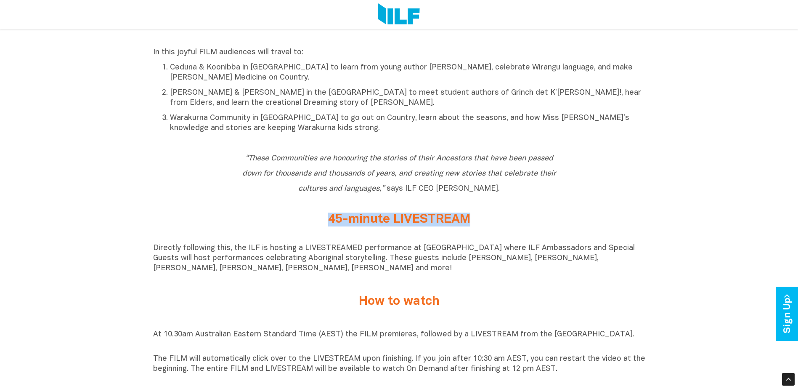 The height and width of the screenshot is (389, 798). What do you see at coordinates (399, 219) in the screenshot?
I see `h2: 45-minute LIVESTREAM` at bounding box center [399, 219].